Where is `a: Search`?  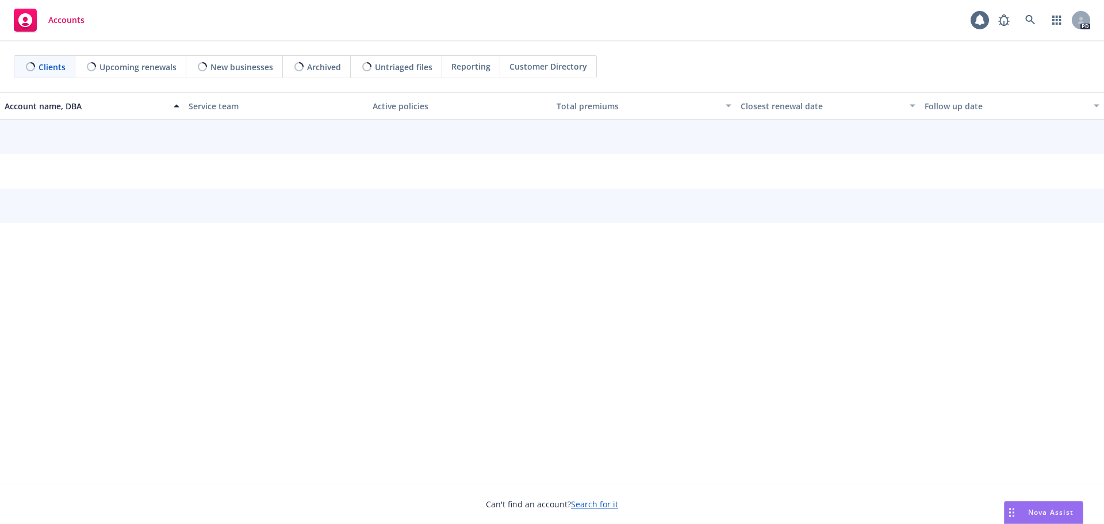
a: Search is located at coordinates (1031, 20).